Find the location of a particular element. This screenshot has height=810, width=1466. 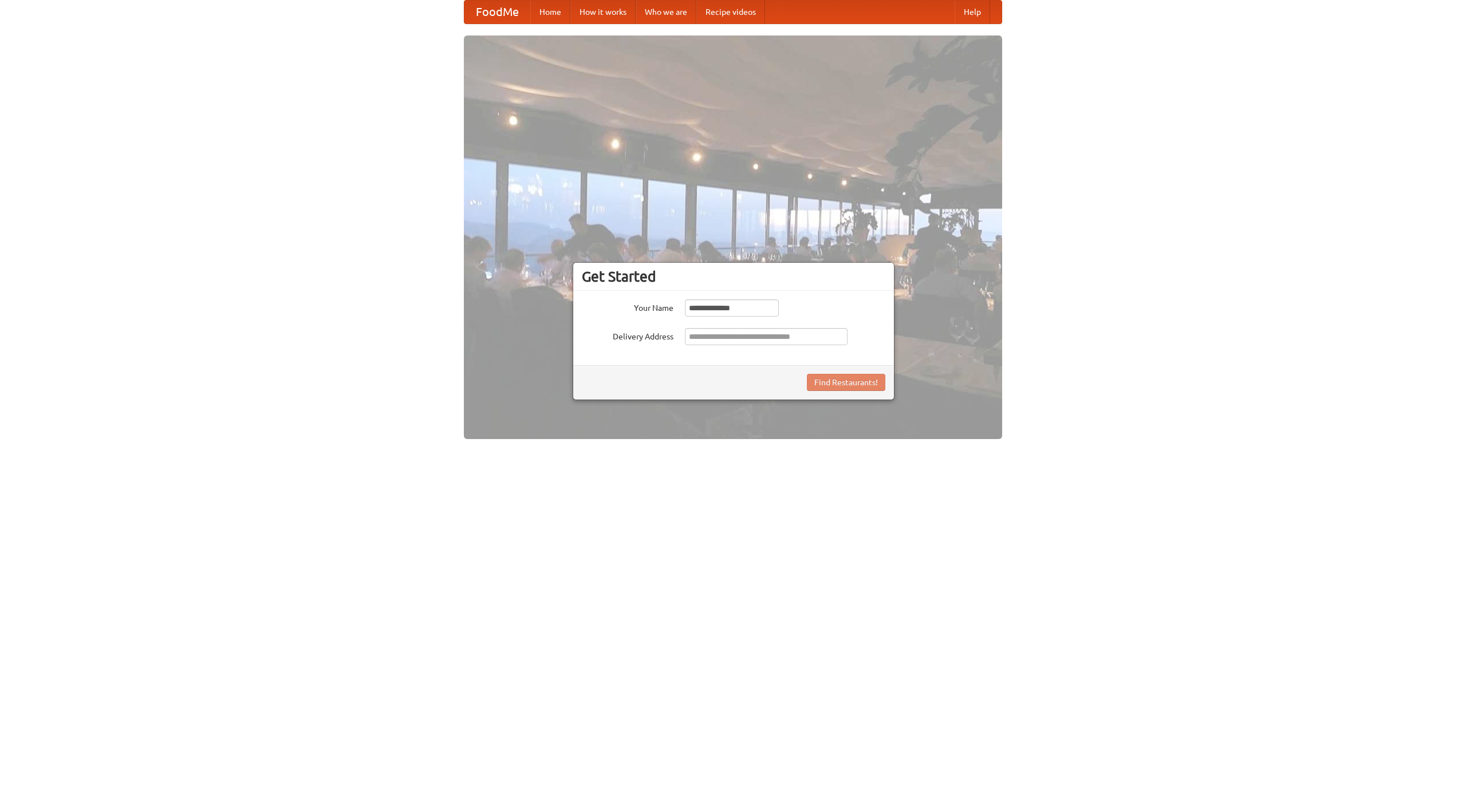

label: Delivery Address is located at coordinates (627, 335).